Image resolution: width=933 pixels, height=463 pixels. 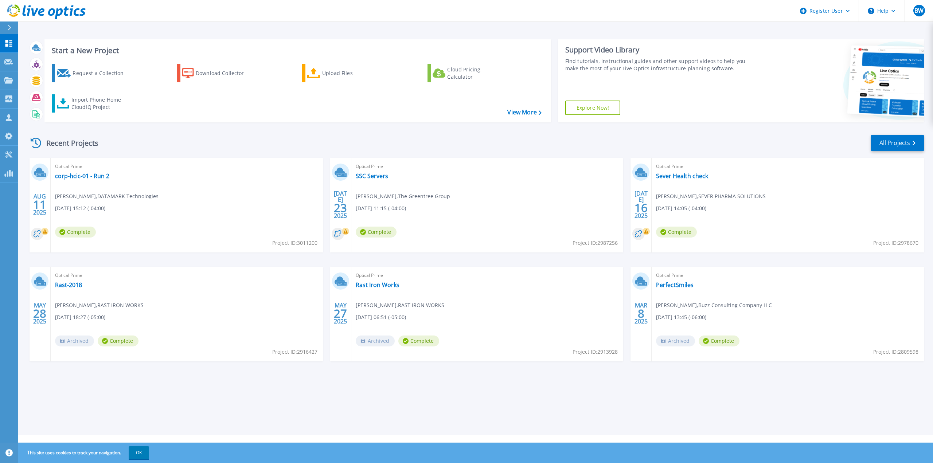 What do you see at coordinates (340, 208) in the screenshot?
I see `span: 23` at bounding box center [340, 208].